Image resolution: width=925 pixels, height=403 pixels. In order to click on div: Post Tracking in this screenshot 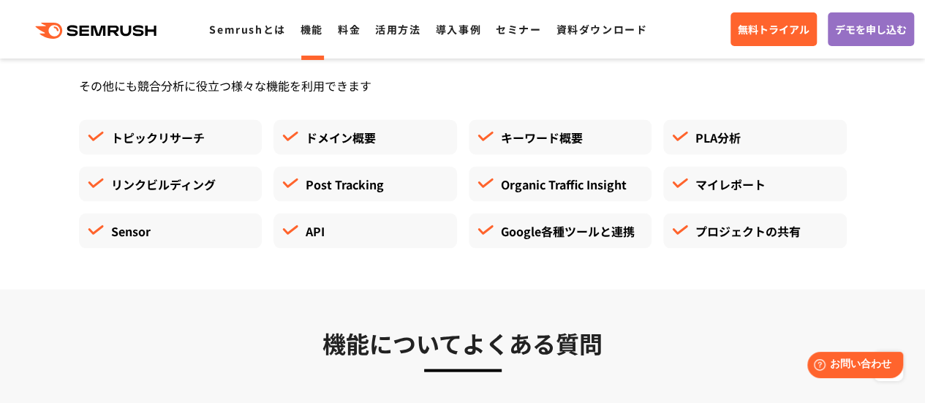, I will do `click(365, 184)`.